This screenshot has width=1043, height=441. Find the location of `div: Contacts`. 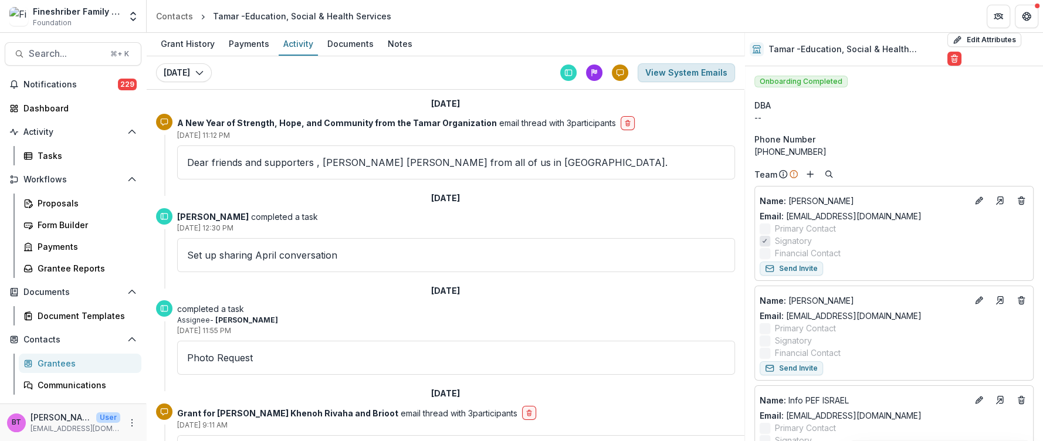

div: Contacts is located at coordinates (174, 16).